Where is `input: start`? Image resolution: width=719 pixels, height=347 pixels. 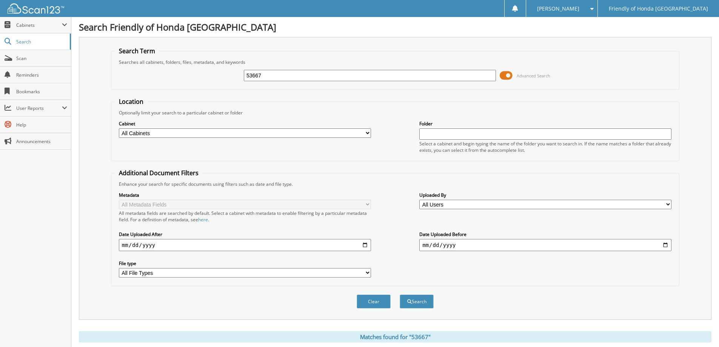
input: start is located at coordinates (245, 245).